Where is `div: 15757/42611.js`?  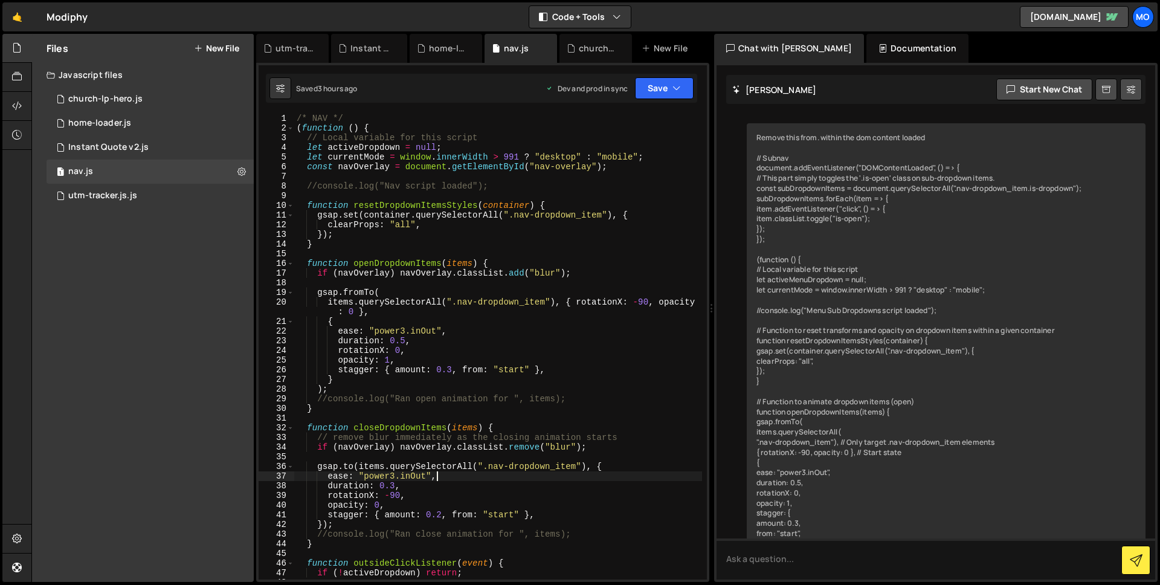 div: 15757/42611.js is located at coordinates (150, 99).